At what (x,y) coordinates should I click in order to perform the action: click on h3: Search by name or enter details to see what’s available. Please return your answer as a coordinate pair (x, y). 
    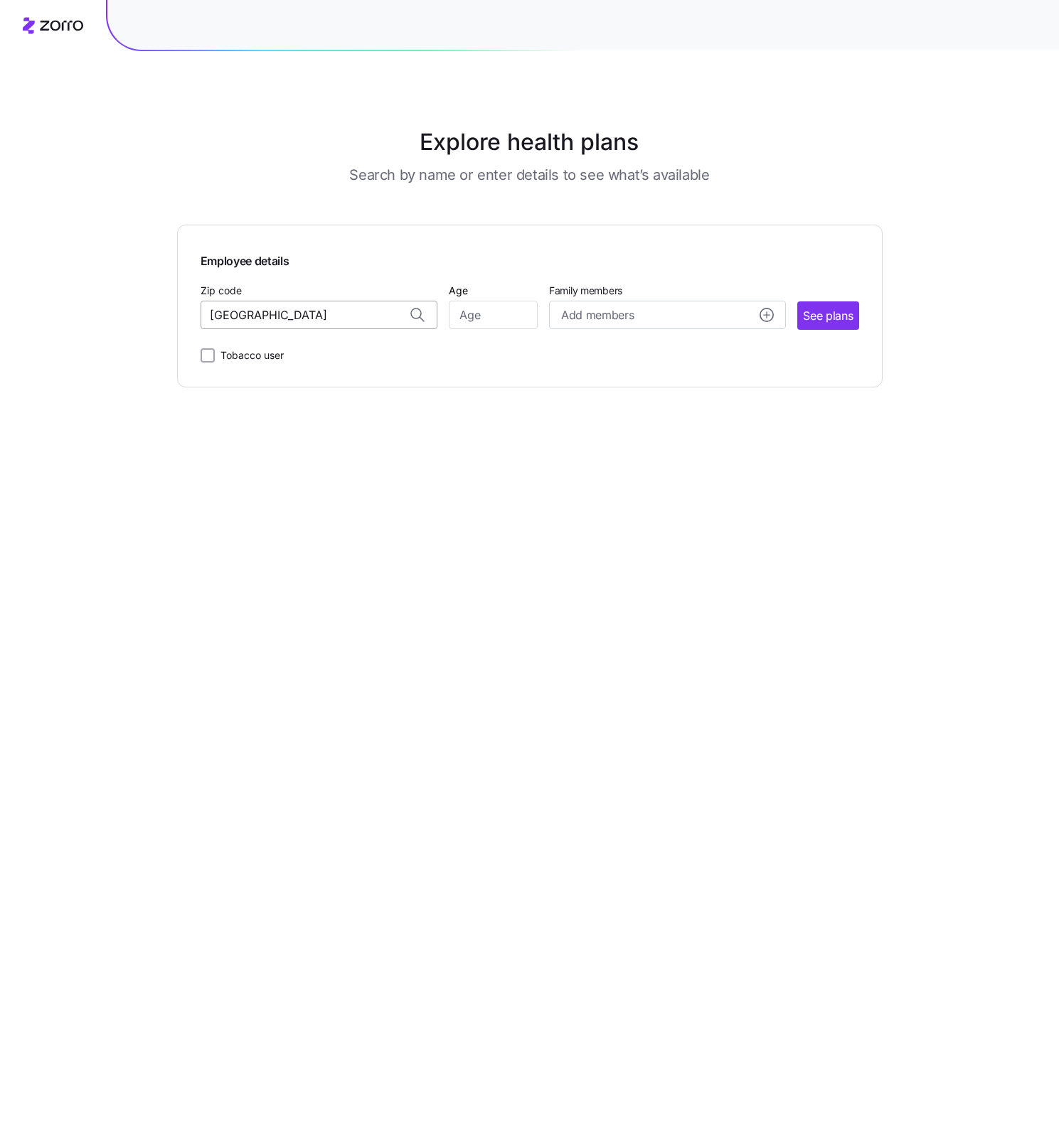
    Looking at the image, I should click on (530, 175).